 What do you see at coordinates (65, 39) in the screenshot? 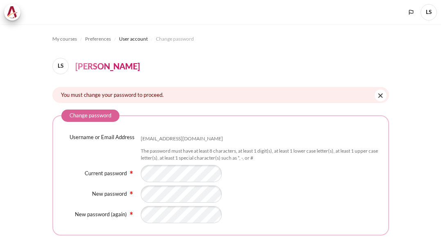
I see `a: My courses` at bounding box center [65, 39].